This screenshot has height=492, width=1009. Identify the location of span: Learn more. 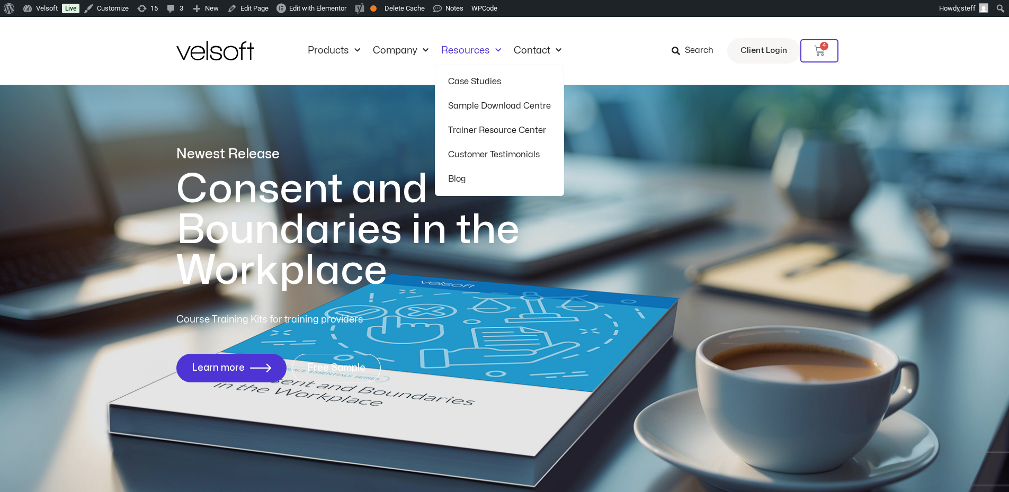
(218, 368).